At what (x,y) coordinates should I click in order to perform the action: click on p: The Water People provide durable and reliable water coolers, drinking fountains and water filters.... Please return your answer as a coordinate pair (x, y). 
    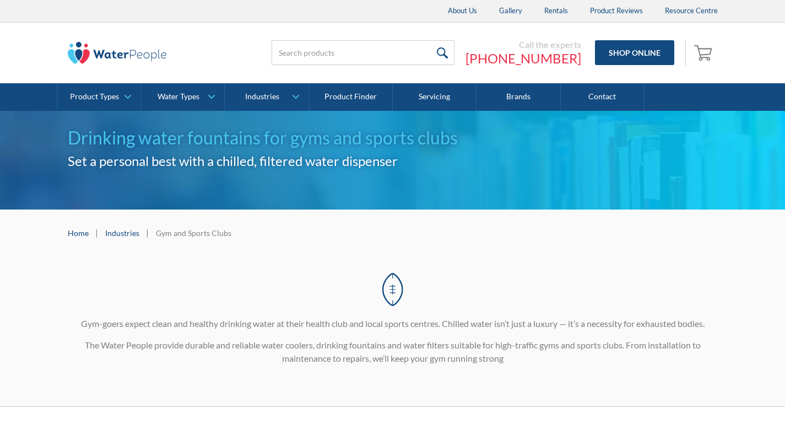
    Looking at the image, I should click on (393, 352).